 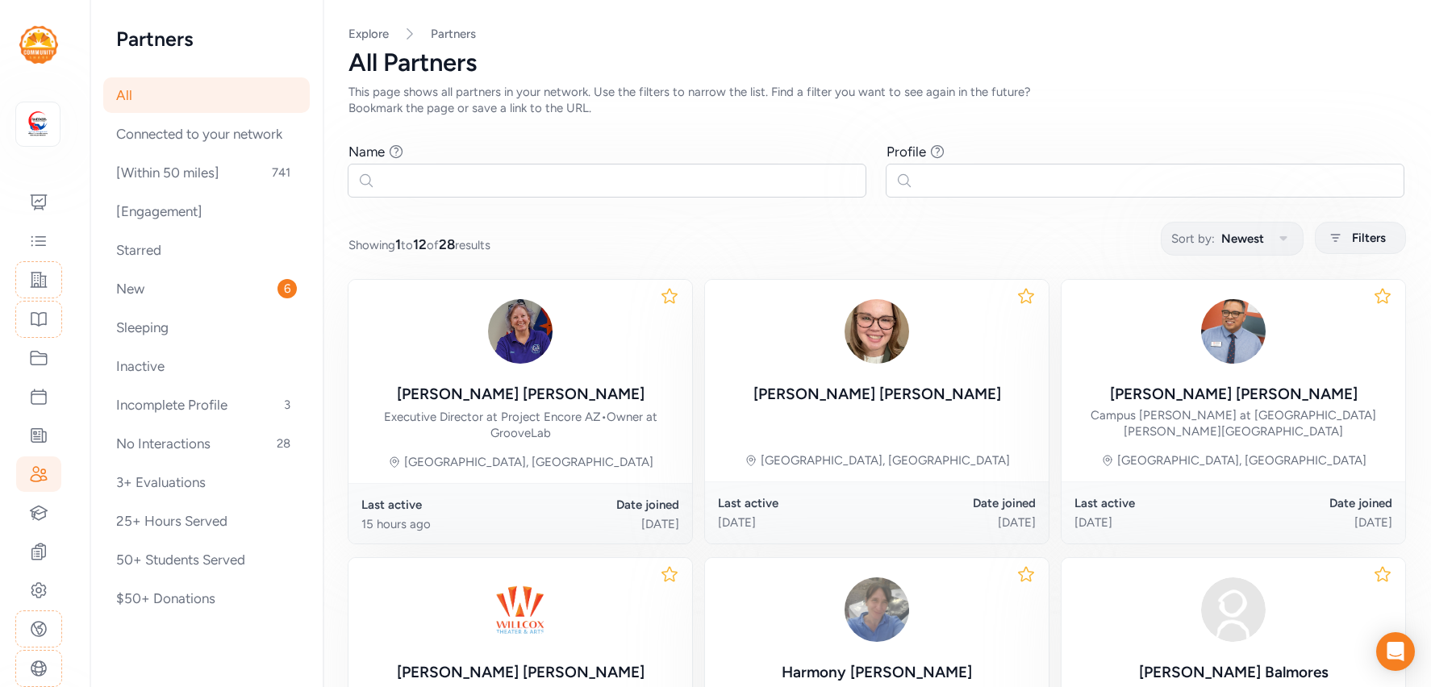 What do you see at coordinates (206, 250) in the screenshot?
I see `div: Starred` at bounding box center [206, 250].